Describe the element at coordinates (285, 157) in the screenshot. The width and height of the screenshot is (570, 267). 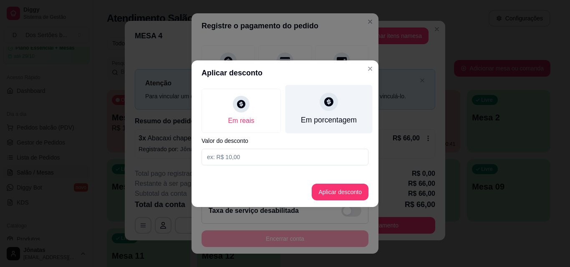
I see `input: Valor do desconto` at that location.